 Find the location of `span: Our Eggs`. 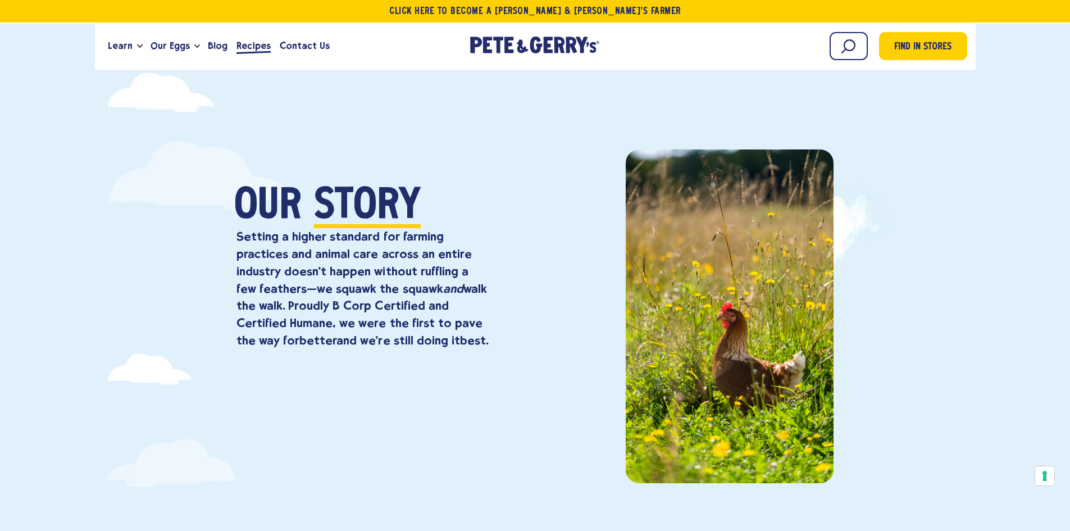

span: Our Eggs is located at coordinates (170, 45).